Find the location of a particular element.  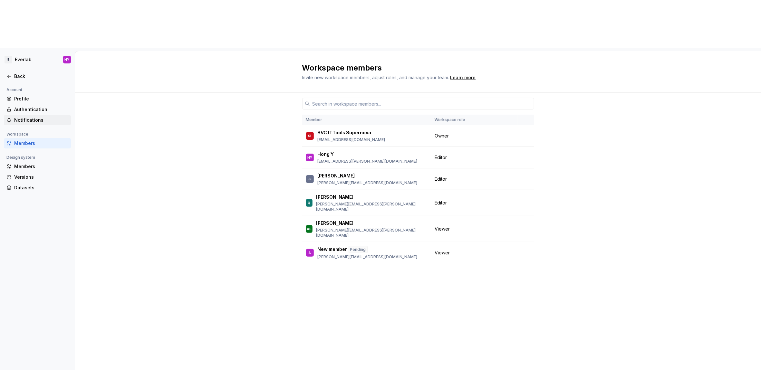

div: SI is located at coordinates (310, 136).